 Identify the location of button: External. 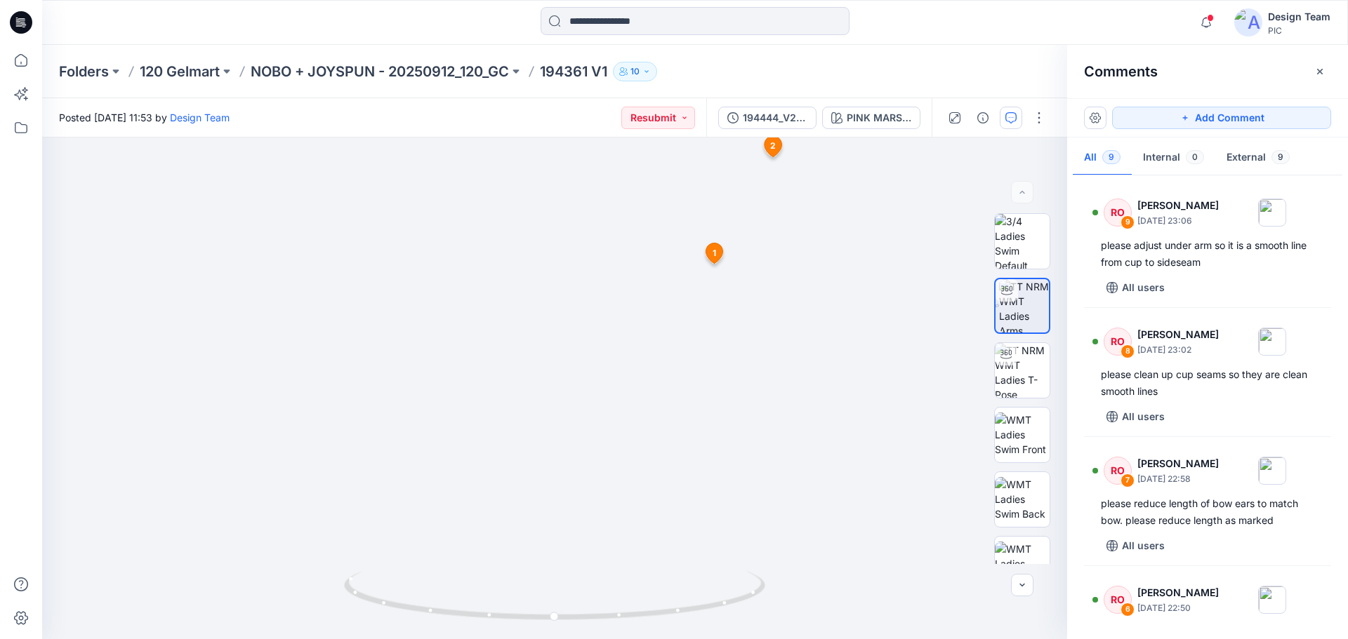
(1258, 158).